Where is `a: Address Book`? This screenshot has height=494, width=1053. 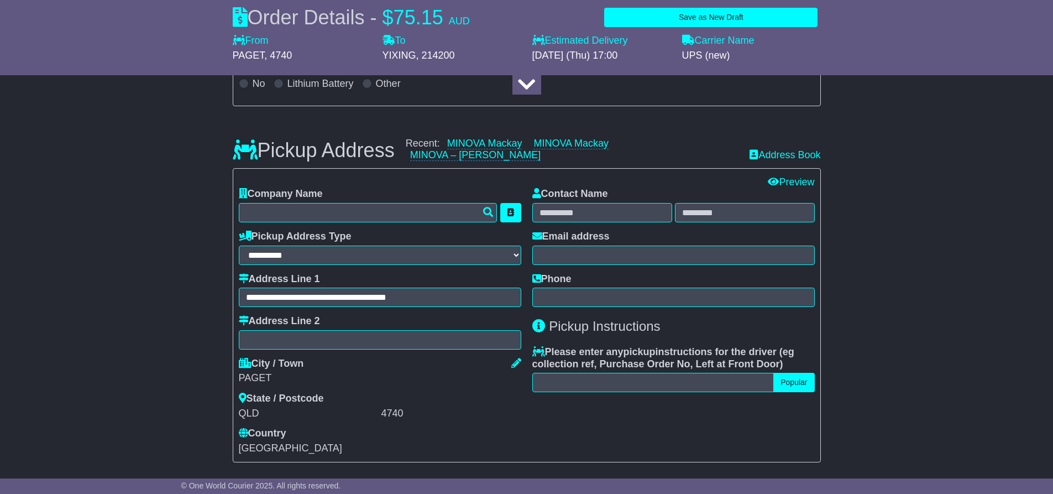 a: Address Book is located at coordinates (785, 155).